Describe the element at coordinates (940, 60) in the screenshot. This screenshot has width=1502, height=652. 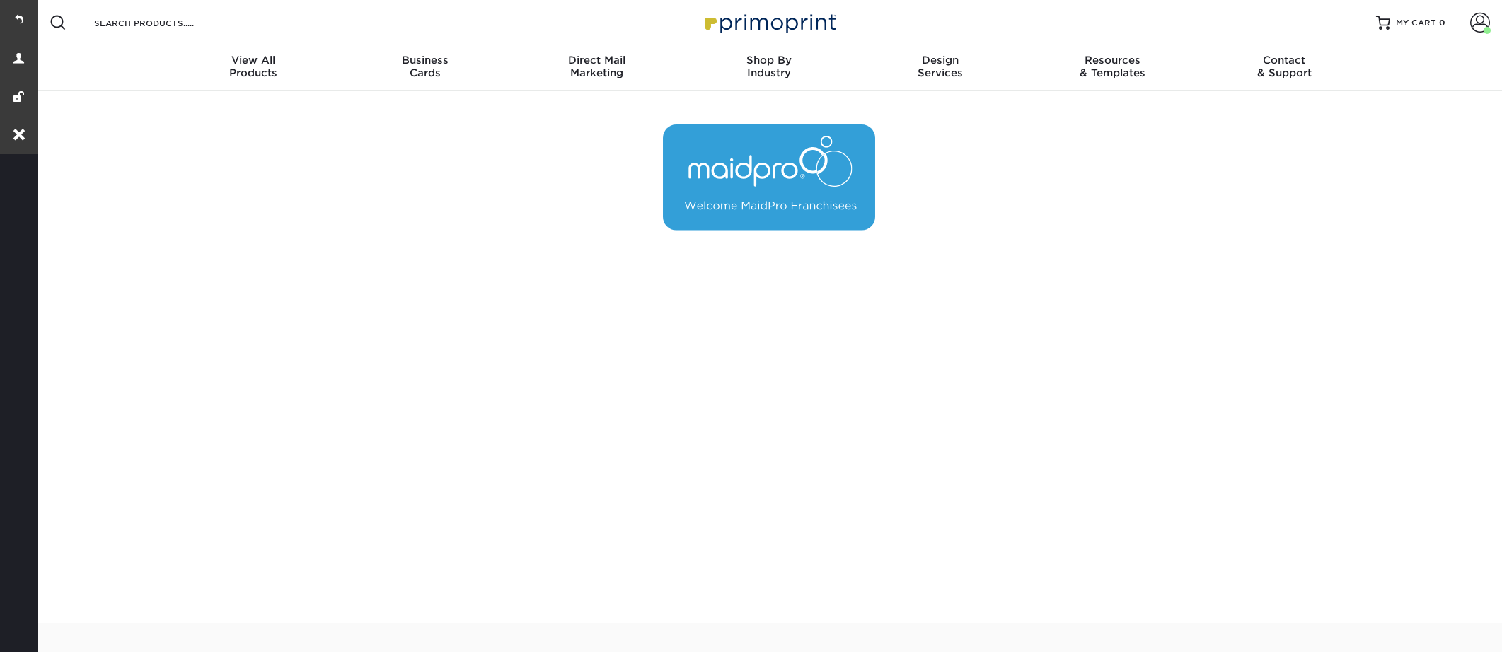
I see `span: Design` at that location.